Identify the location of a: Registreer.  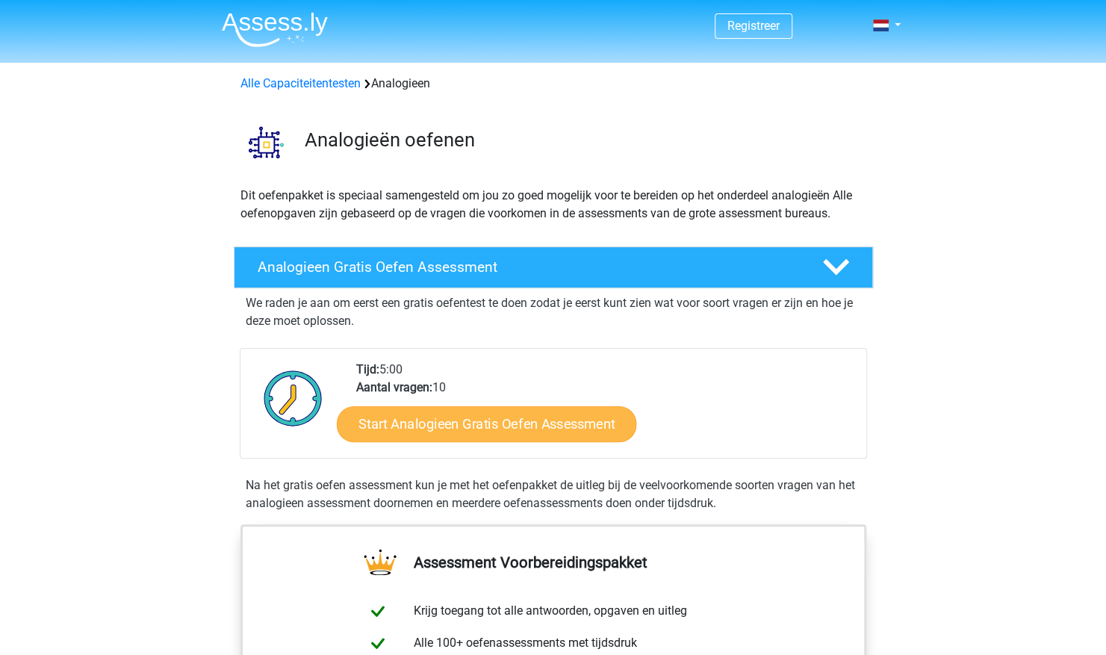
(753, 25).